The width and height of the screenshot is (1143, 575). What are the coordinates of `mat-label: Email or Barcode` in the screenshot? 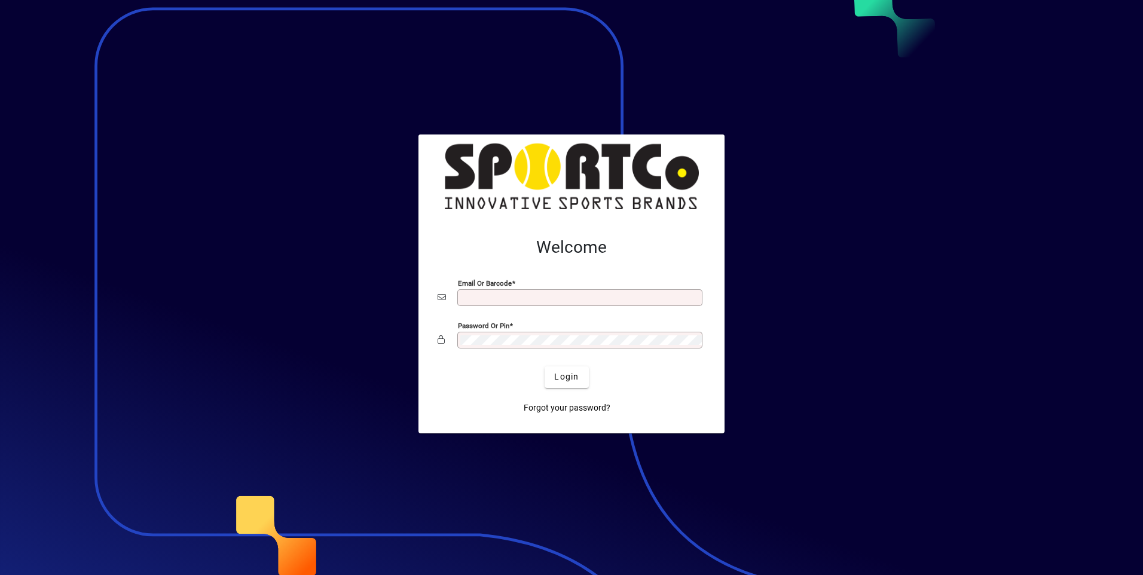 It's located at (485, 283).